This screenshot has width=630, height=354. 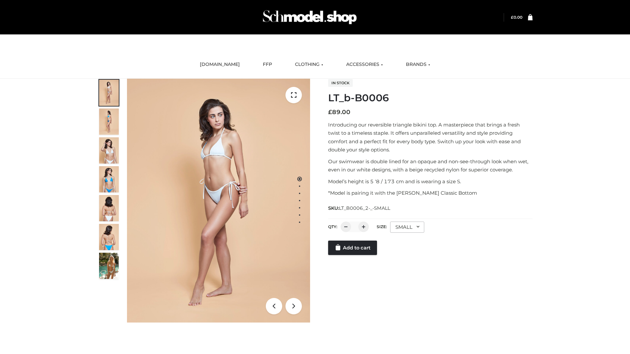 I want to click on img: ArielClassicBikiniTop_CloudNine_AzureSky_OW114ECO_4-scaled.jpg, so click(x=109, y=179).